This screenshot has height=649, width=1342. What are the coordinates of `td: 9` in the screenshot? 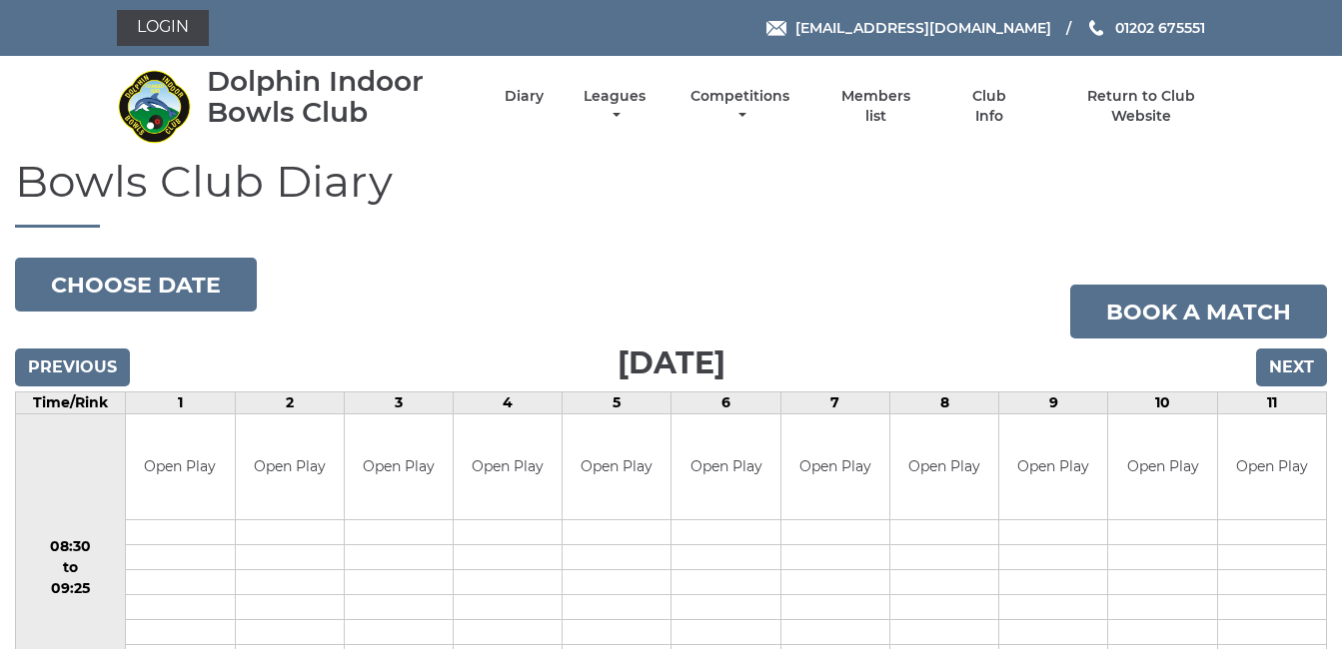 It's located at (1053, 404).